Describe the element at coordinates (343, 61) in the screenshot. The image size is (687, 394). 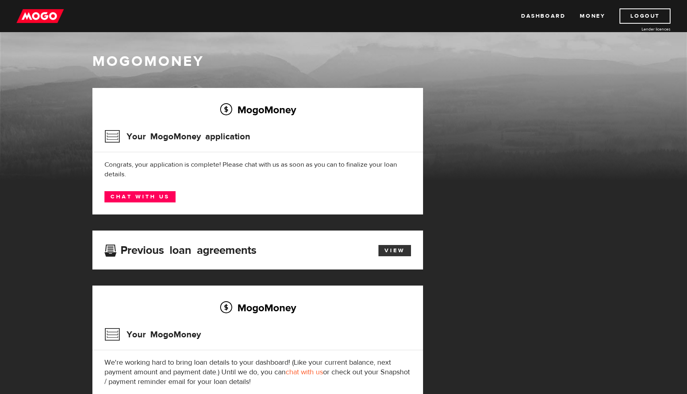
I see `h1: MogoMoney` at that location.